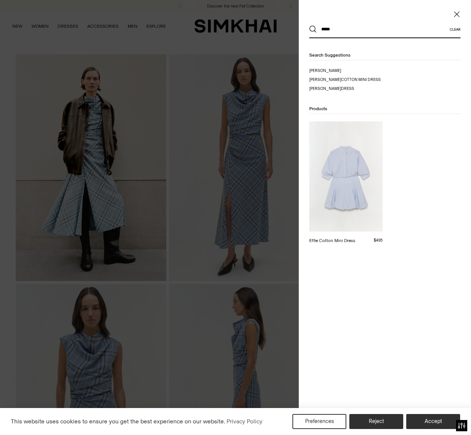 The image size is (471, 435). Describe the element at coordinates (457, 14) in the screenshot. I see `button: Close` at that location.